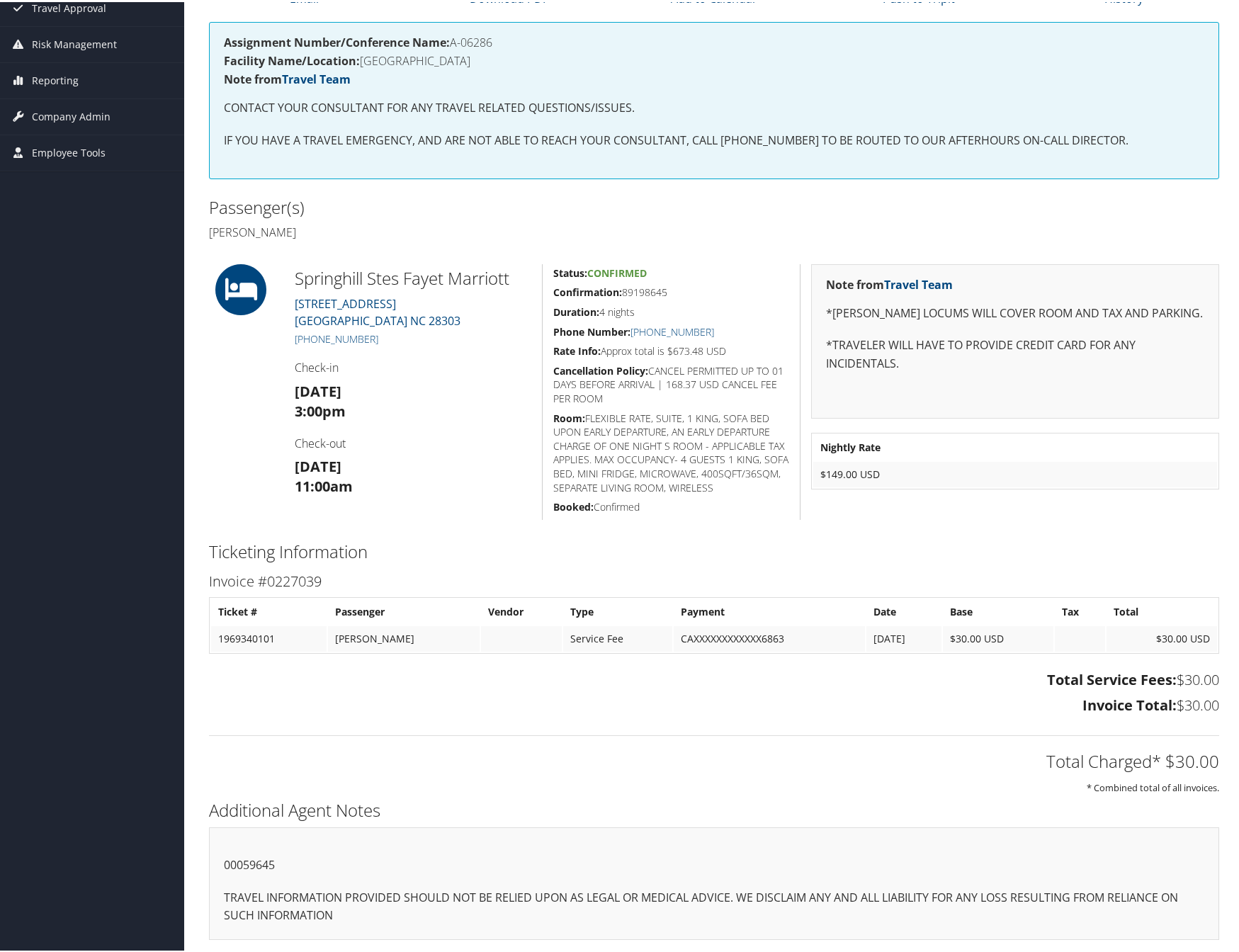 Image resolution: width=1239 pixels, height=952 pixels. What do you see at coordinates (320, 409) in the screenshot?
I see `strong: 3:00pm` at bounding box center [320, 409].